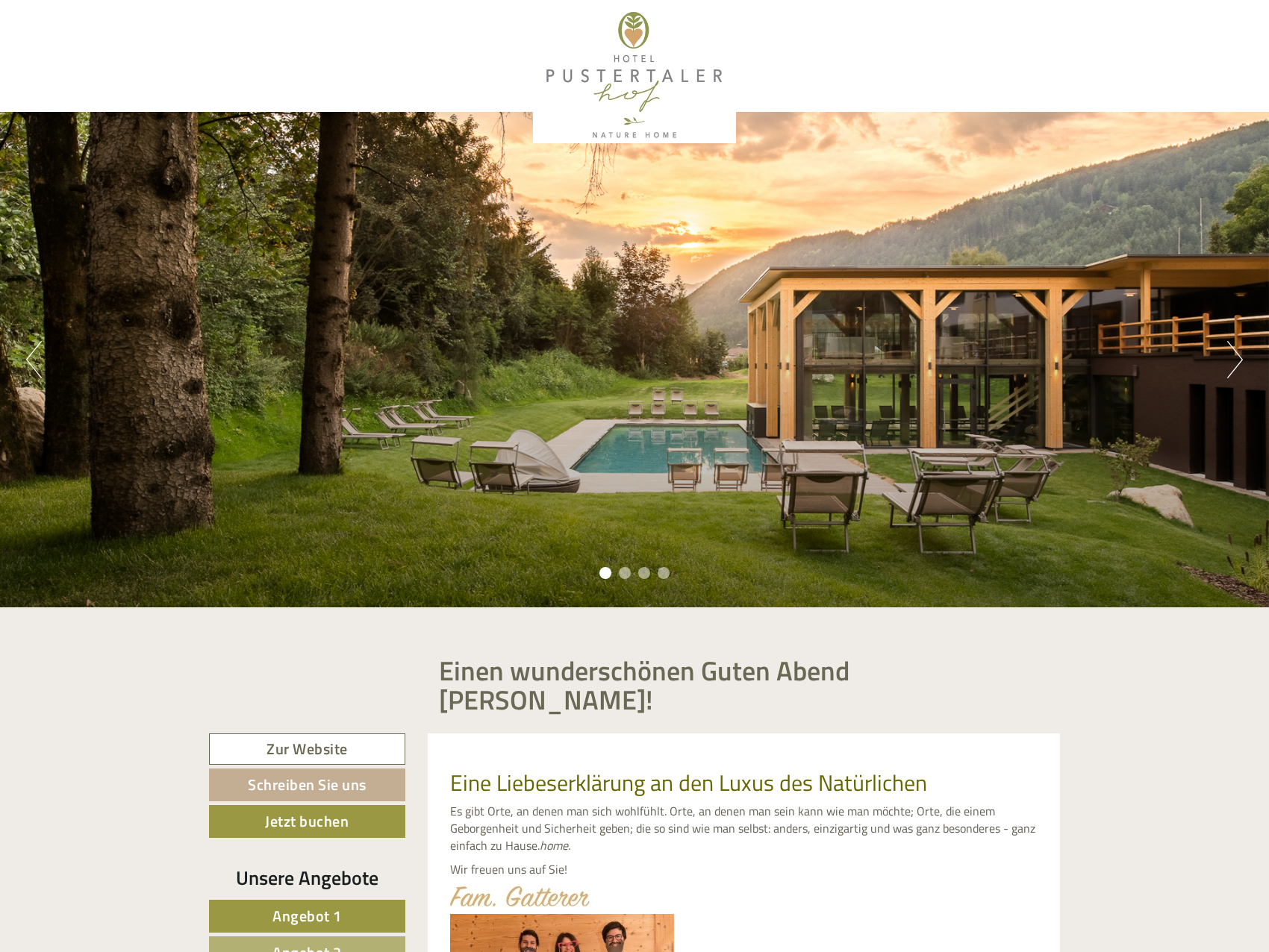 The image size is (1269, 952). What do you see at coordinates (554, 846) in the screenshot?
I see `em: home.` at bounding box center [554, 846].